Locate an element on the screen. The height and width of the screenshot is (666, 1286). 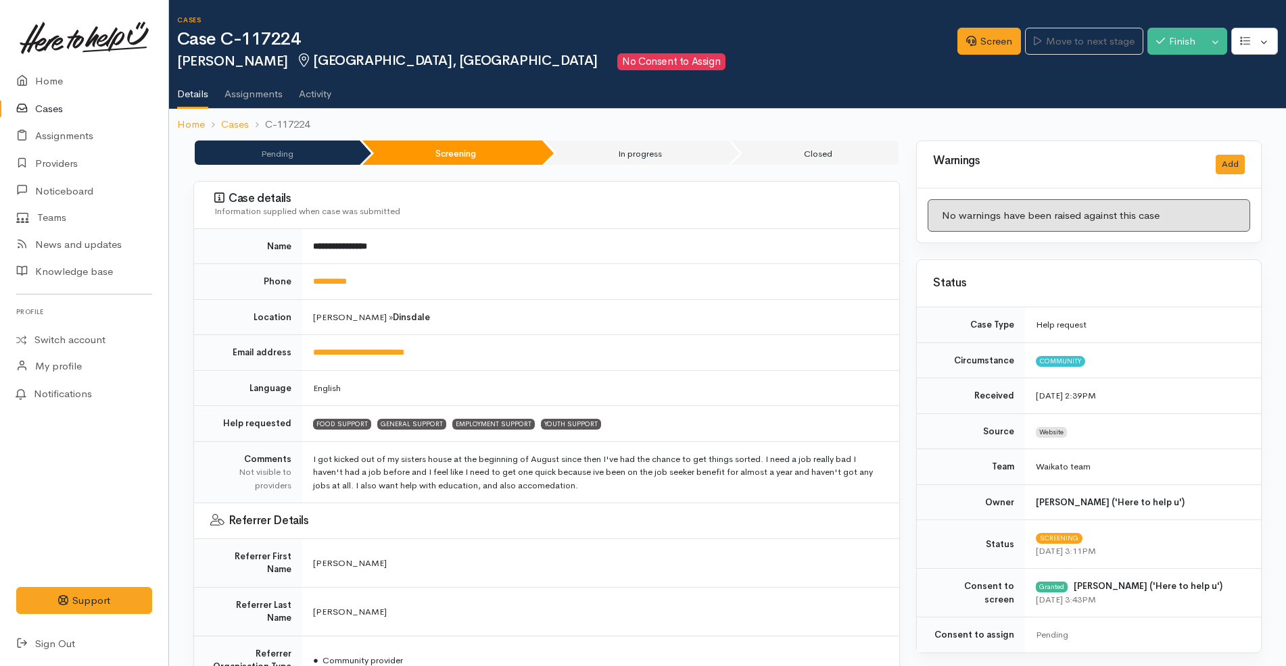
span: FOOD SUPPORT is located at coordinates (342, 425).